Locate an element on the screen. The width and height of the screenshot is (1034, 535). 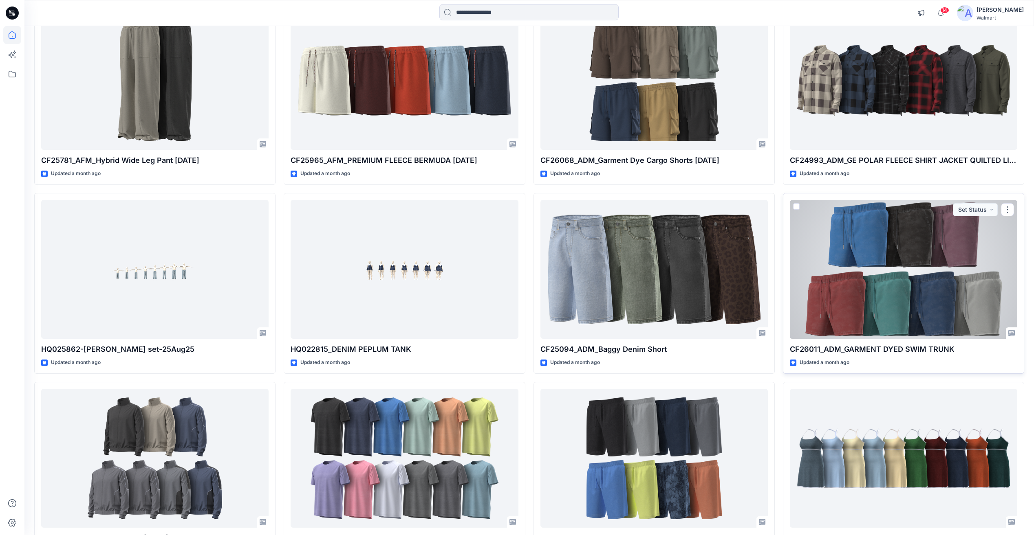
p: CF26011_ADM_GARMENT DYED SWIM TRUNK is located at coordinates (903, 350).